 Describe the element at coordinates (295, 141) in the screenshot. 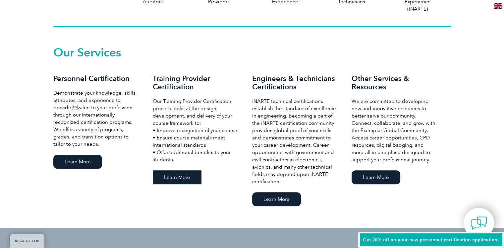

I see `p: iNARTE technical certifications establish the standard of excellence in engineering. Becoming a p...` at that location.